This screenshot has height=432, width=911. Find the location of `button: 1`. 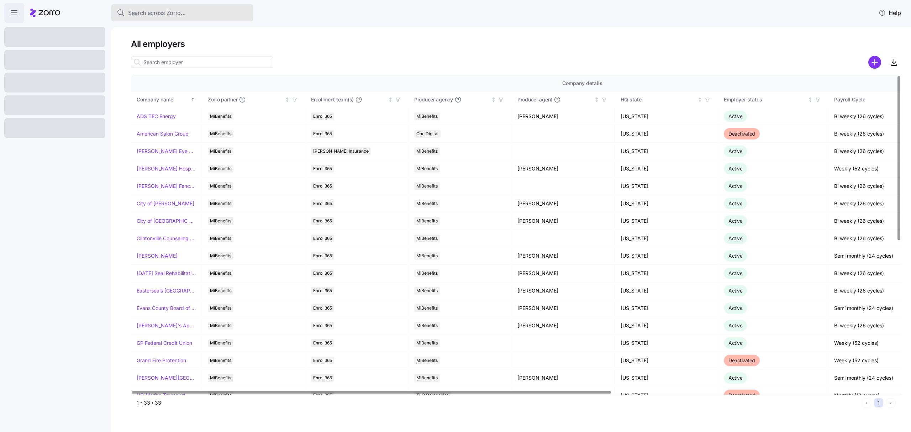

button: 1 is located at coordinates (879, 403).